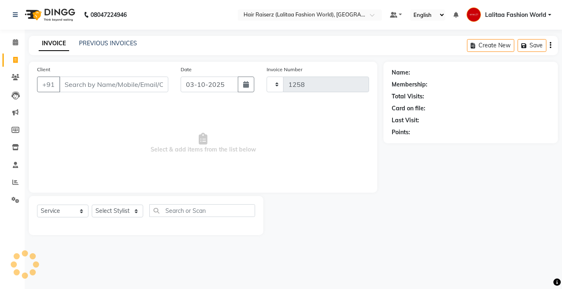 The height and width of the screenshot is (289, 562). I want to click on img: Lalitaa Fashion World, so click(474, 14).